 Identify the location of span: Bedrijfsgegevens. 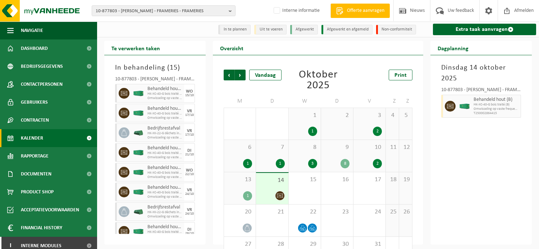
(42, 67).